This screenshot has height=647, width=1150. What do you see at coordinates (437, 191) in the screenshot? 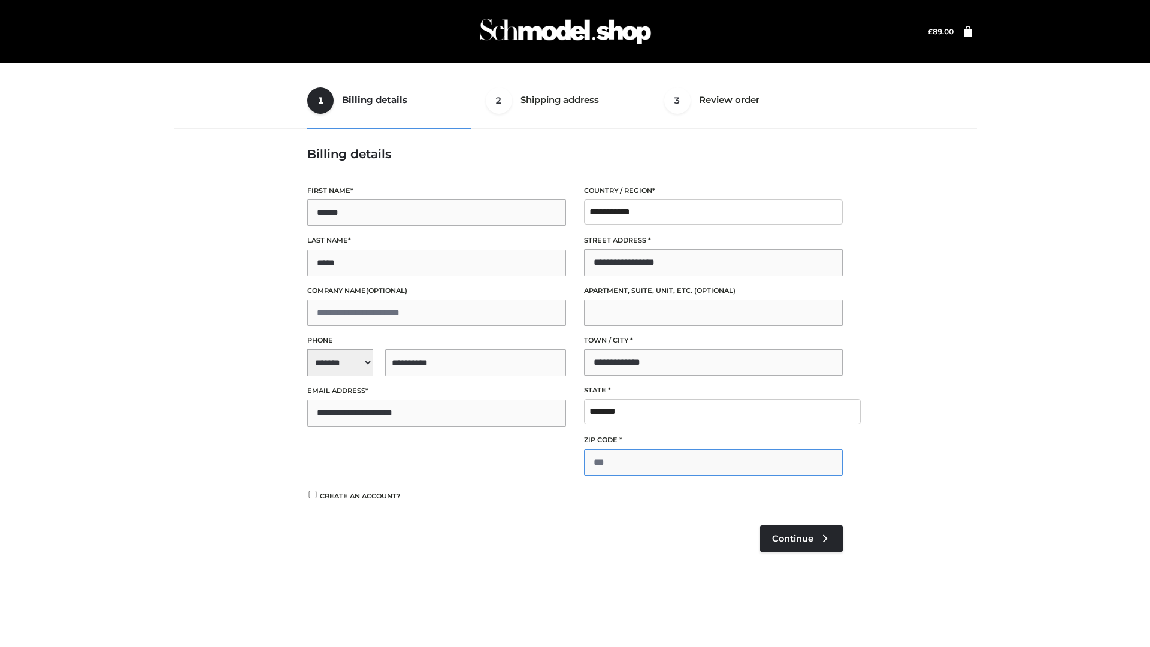
I see `label: First name` at bounding box center [437, 191].